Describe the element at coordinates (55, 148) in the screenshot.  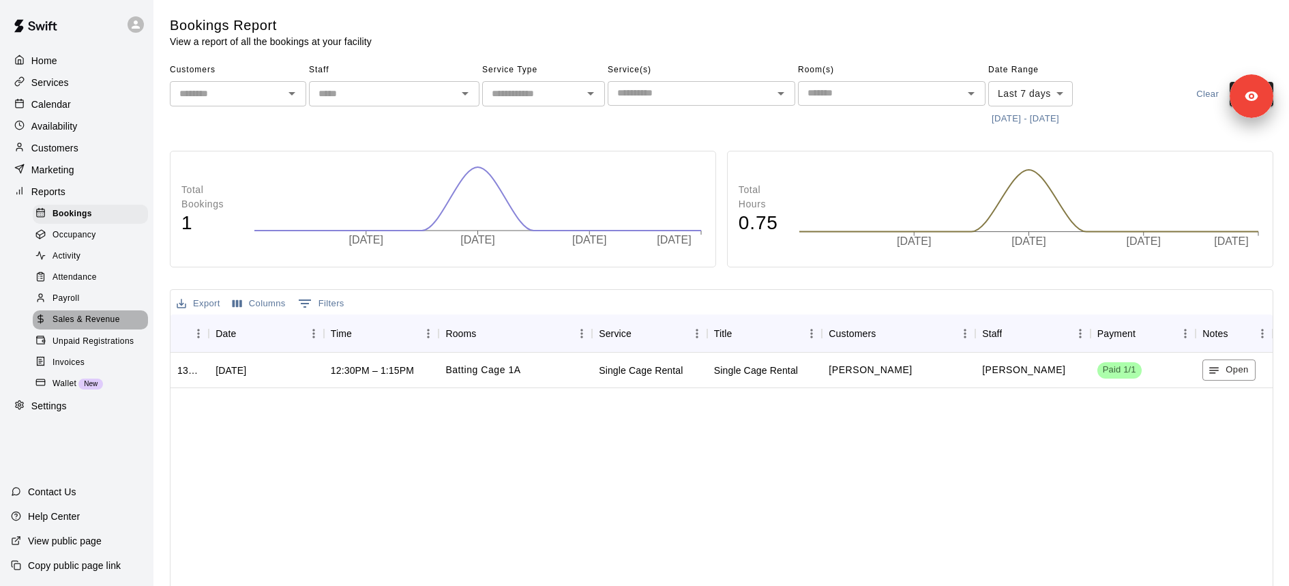
I see `p: Customers` at that location.